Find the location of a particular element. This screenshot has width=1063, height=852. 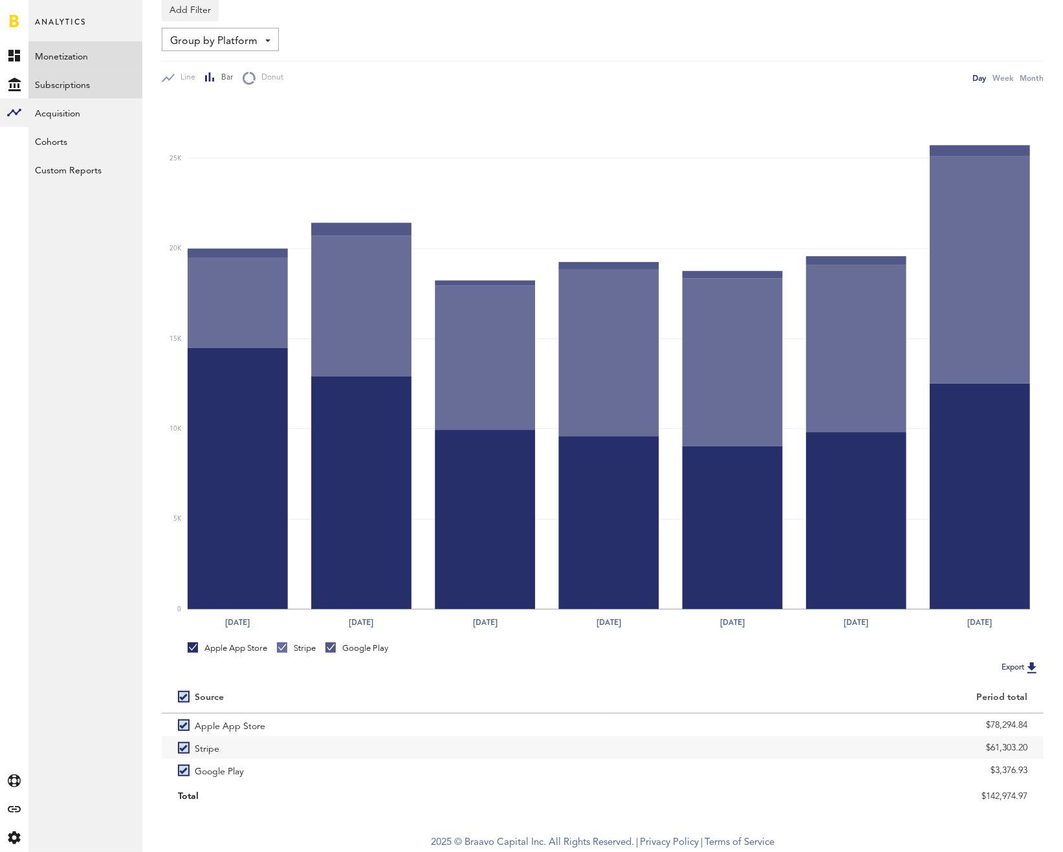

text: 10K is located at coordinates (175, 429).